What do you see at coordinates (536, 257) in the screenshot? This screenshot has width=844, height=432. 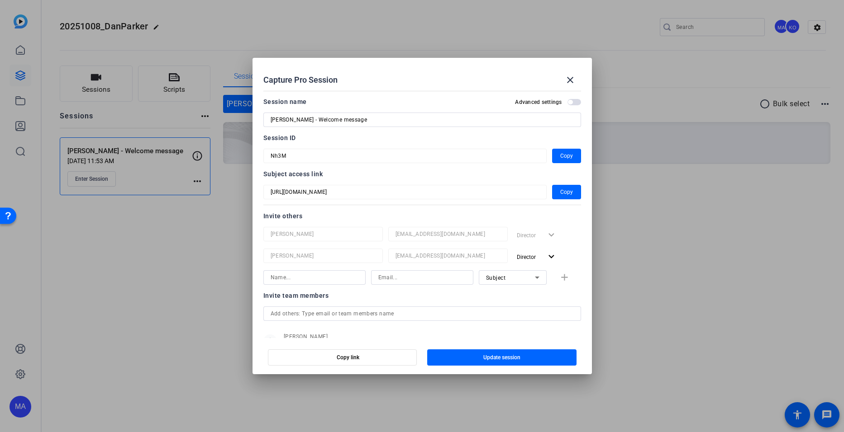 I see `button: Director` at bounding box center [536, 257].